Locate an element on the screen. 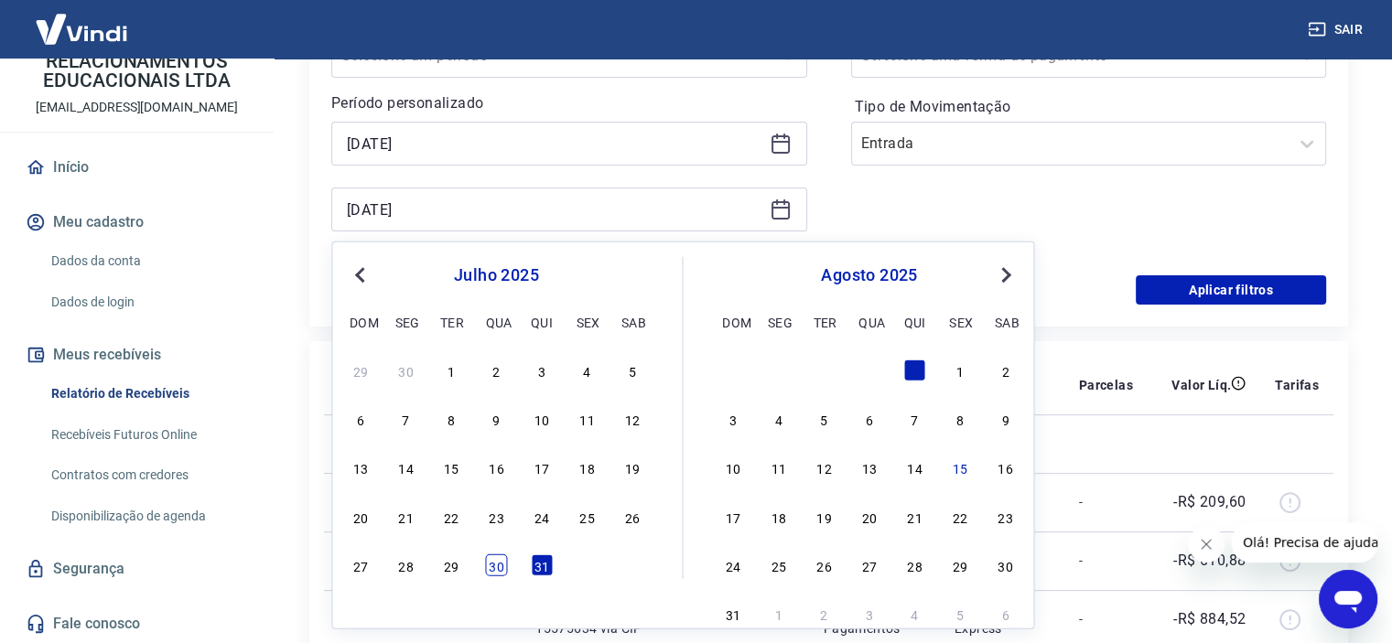 This screenshot has width=1392, height=643. div: Choose sábado, 19 de julho de 2025 is located at coordinates (632, 468).